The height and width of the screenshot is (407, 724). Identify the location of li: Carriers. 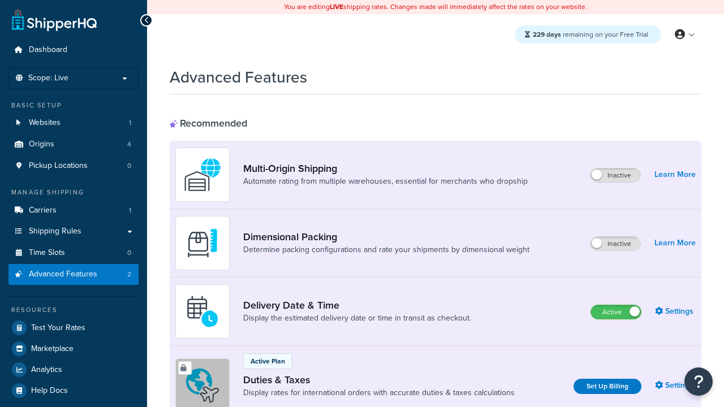
(74, 210).